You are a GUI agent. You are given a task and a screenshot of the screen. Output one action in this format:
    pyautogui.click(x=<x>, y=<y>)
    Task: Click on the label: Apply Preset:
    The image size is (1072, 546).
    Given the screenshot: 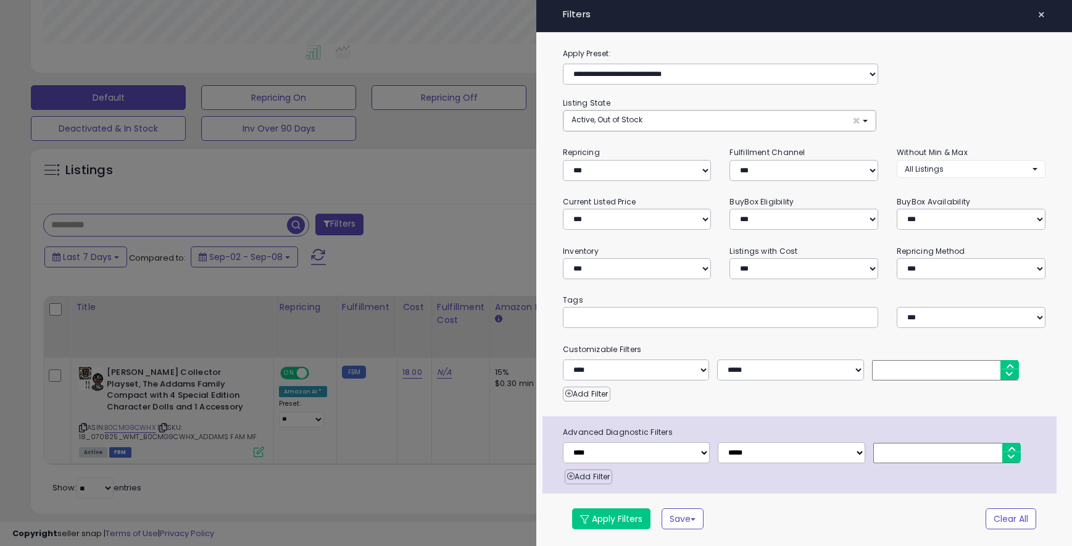 What is the action you would take?
    pyautogui.click(x=804, y=54)
    